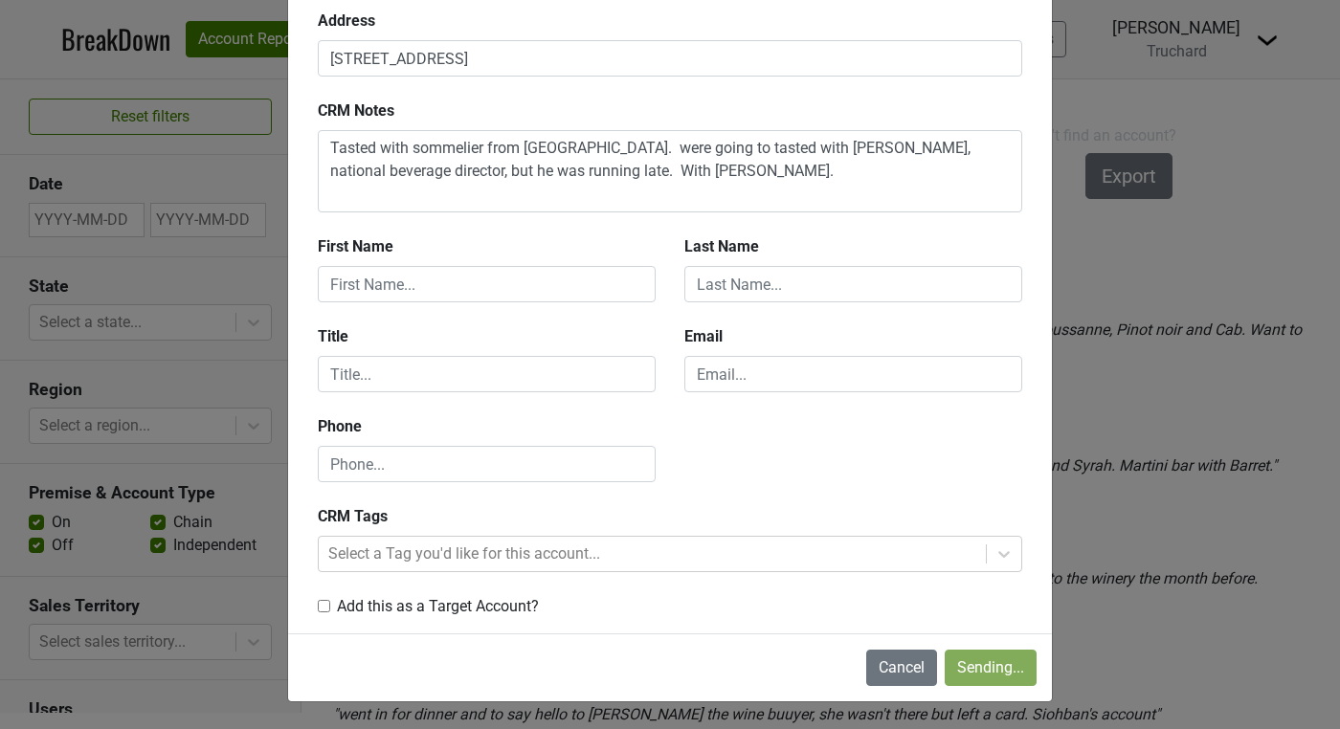 The image size is (1340, 729). I want to click on b: Email, so click(703, 336).